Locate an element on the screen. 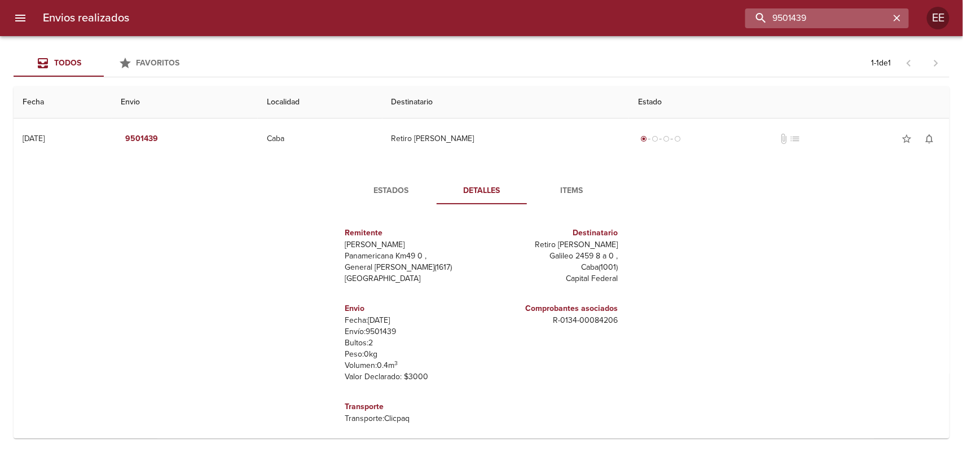 Image resolution: width=963 pixels, height=452 pixels. th: Estado is located at coordinates (790, 102).